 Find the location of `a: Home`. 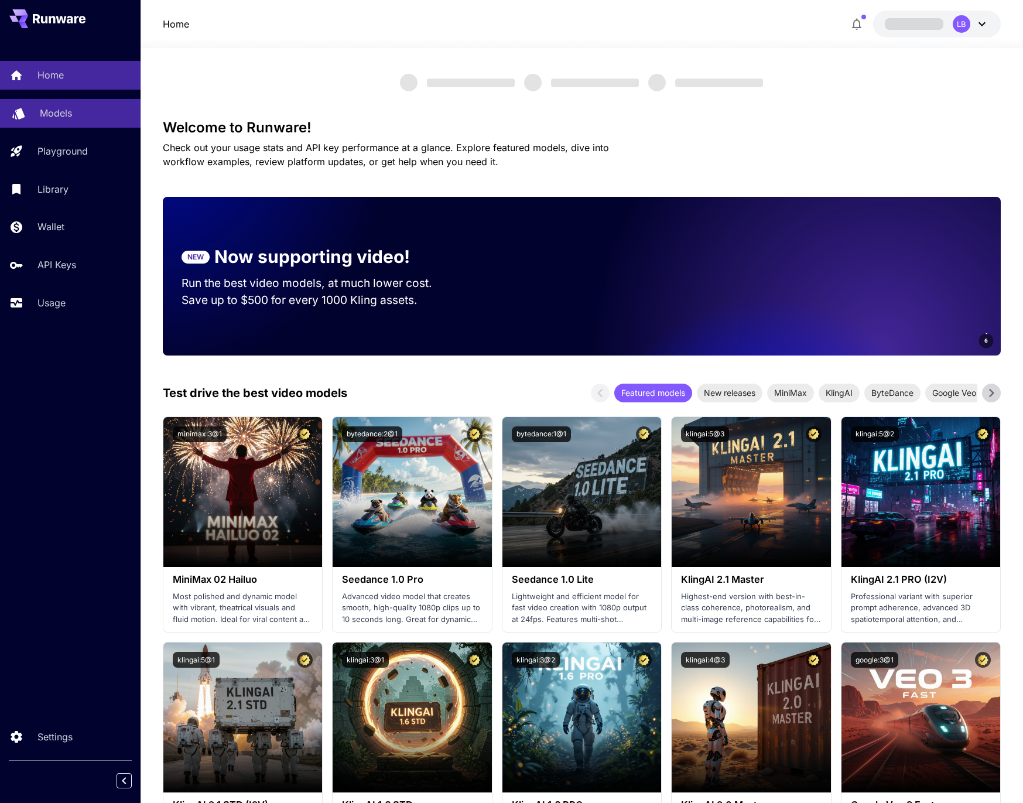

a: Home is located at coordinates (176, 24).